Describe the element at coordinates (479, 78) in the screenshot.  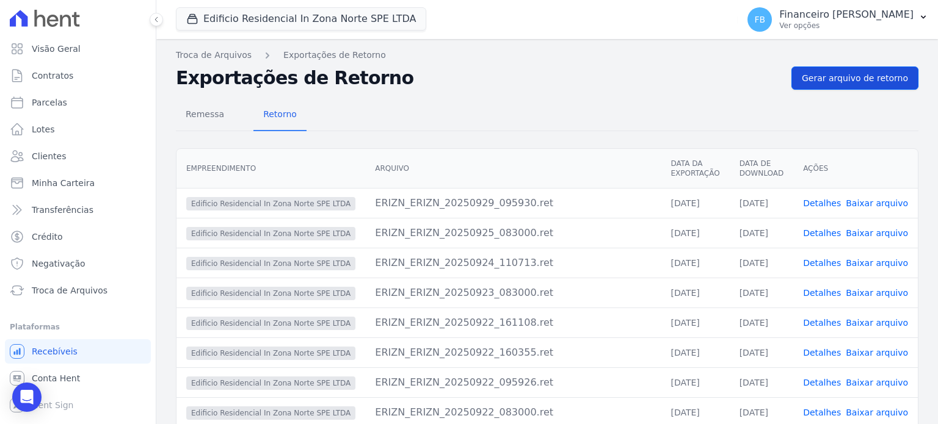
I see `h2: Exportações de Retorno` at that location.